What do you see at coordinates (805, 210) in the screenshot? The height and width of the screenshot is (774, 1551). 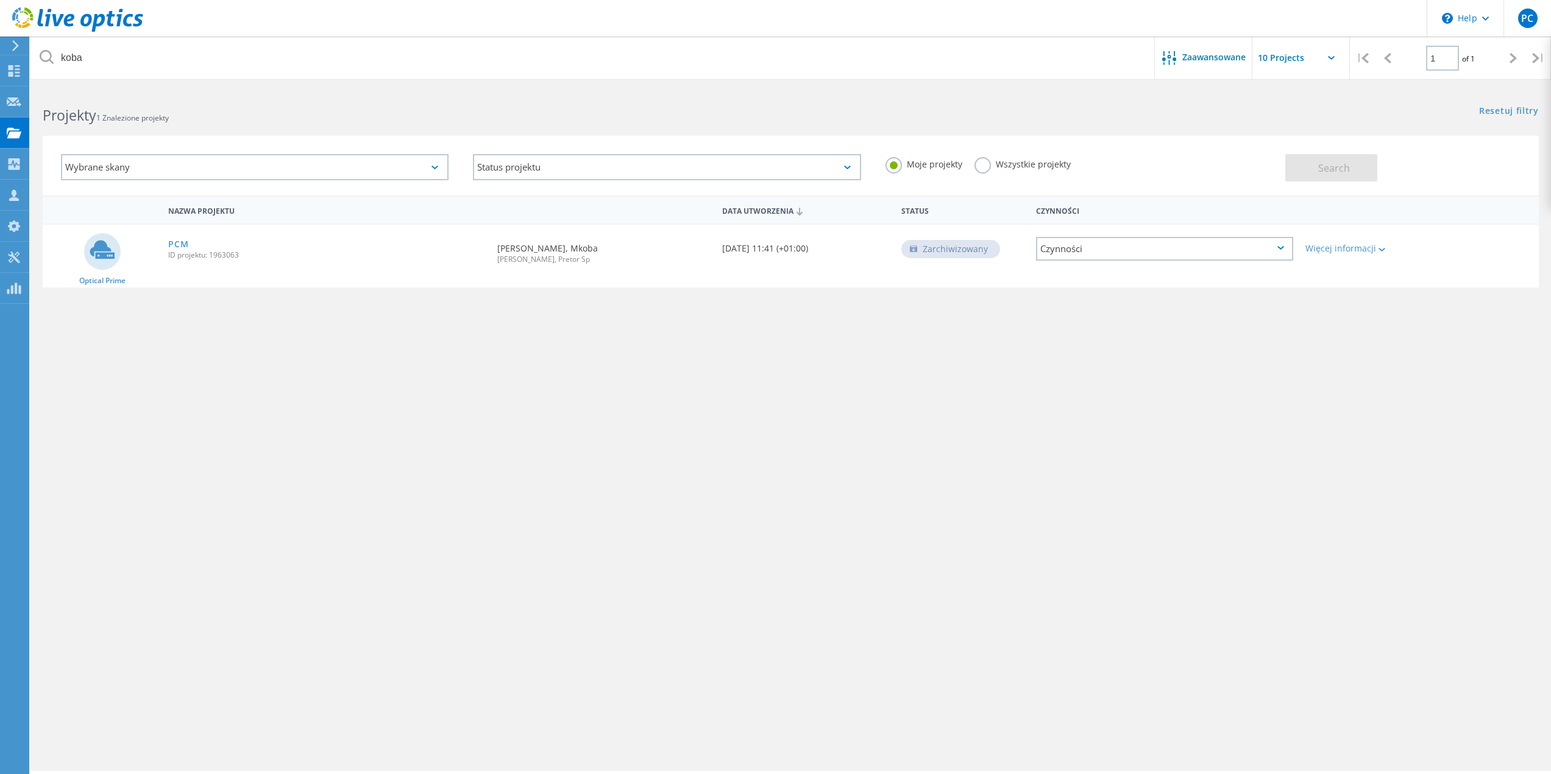 I see `div: Data utworzenia` at bounding box center [805, 210].